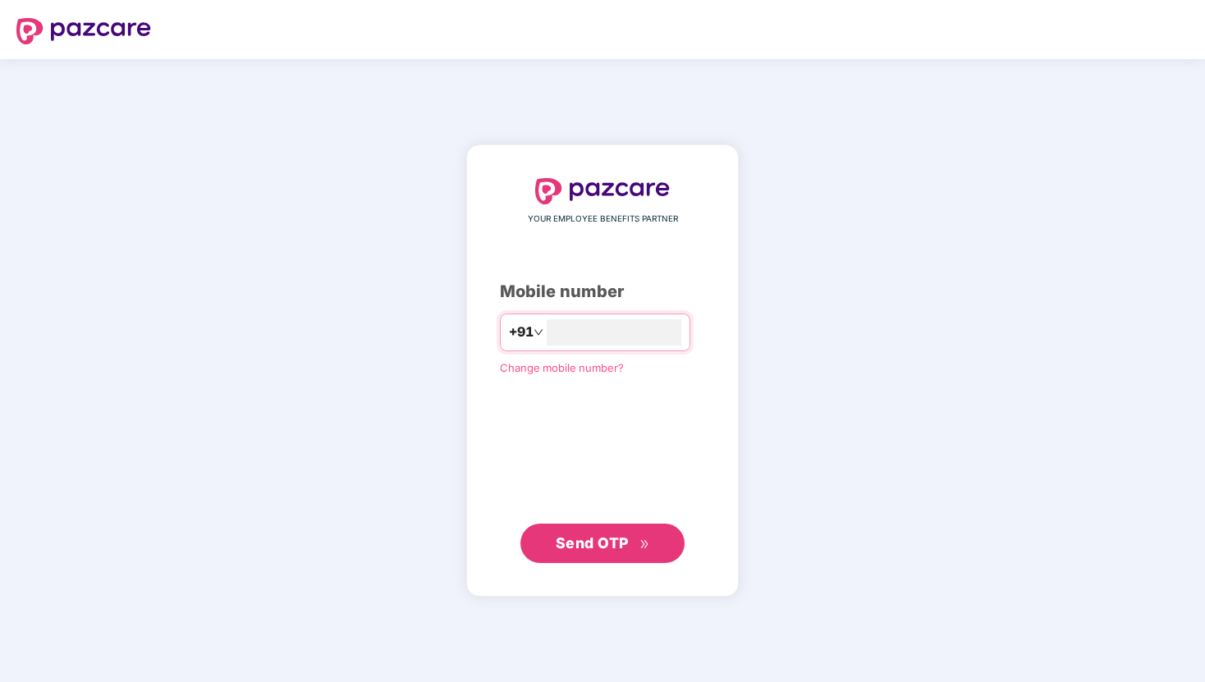  I want to click on span: YOUR EMPLOYEE BENEFITS PARTNER, so click(602, 219).